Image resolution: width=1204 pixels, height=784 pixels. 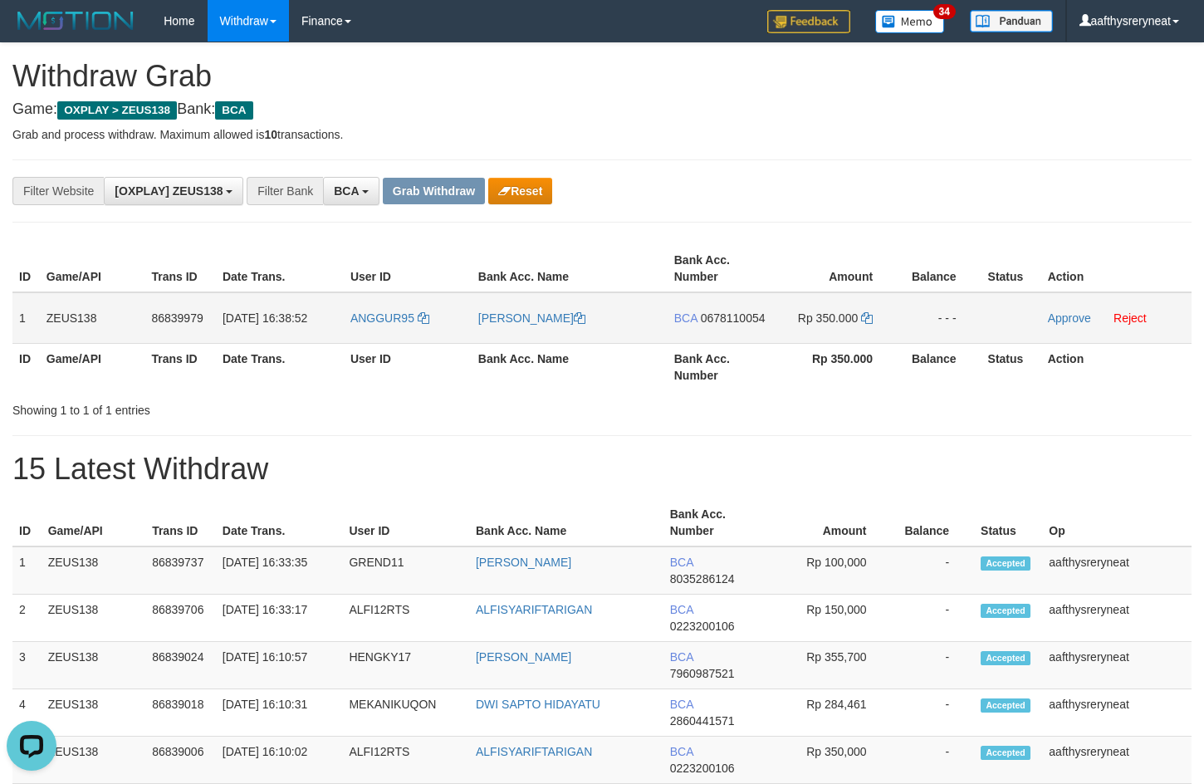 I want to click on span: Rp 350.000, so click(x=828, y=318).